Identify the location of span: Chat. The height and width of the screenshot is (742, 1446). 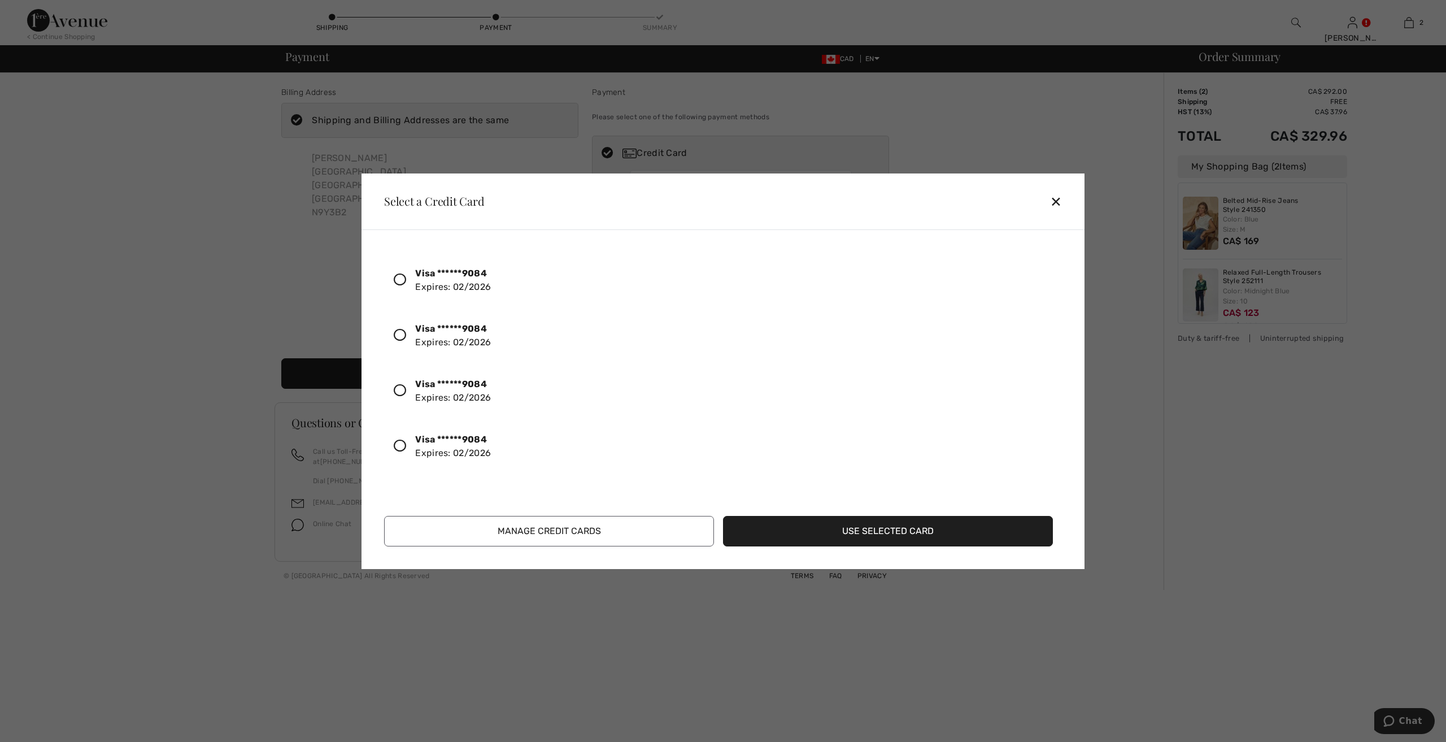
(36, 13).